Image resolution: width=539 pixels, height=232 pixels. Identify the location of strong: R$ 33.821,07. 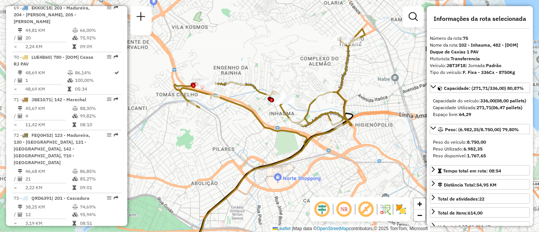
(476, 227).